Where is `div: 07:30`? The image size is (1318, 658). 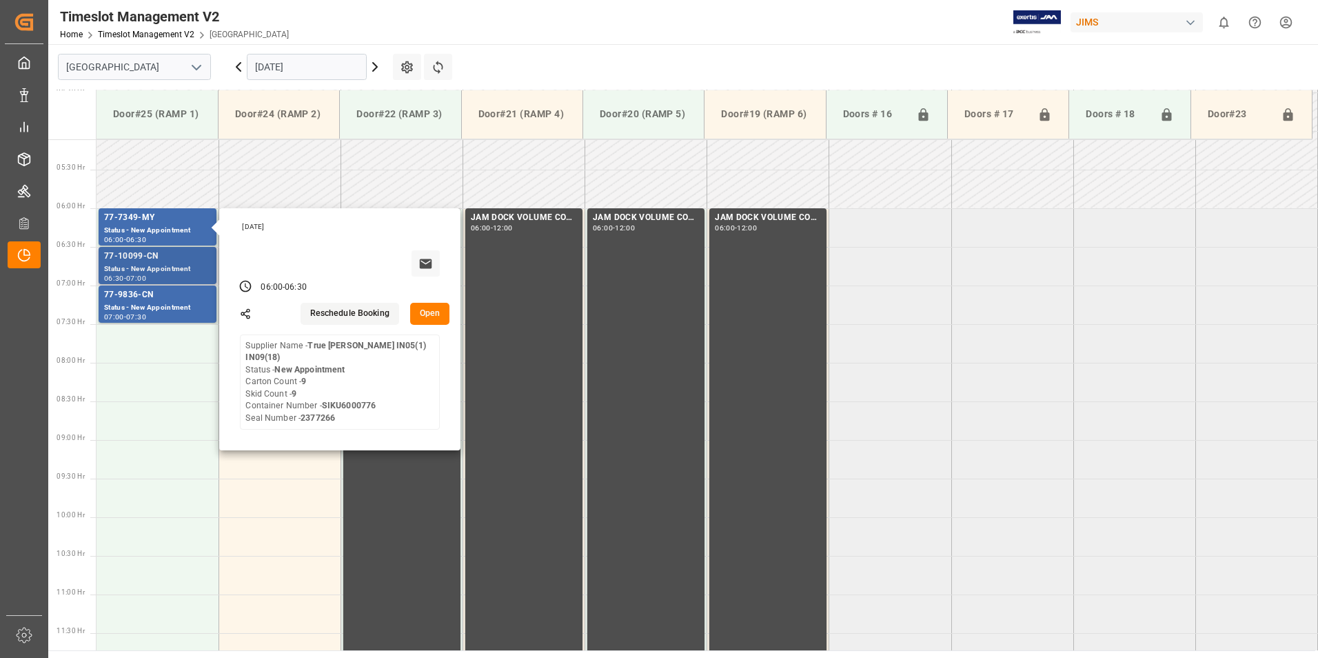
div: 07:30 is located at coordinates (136, 317).